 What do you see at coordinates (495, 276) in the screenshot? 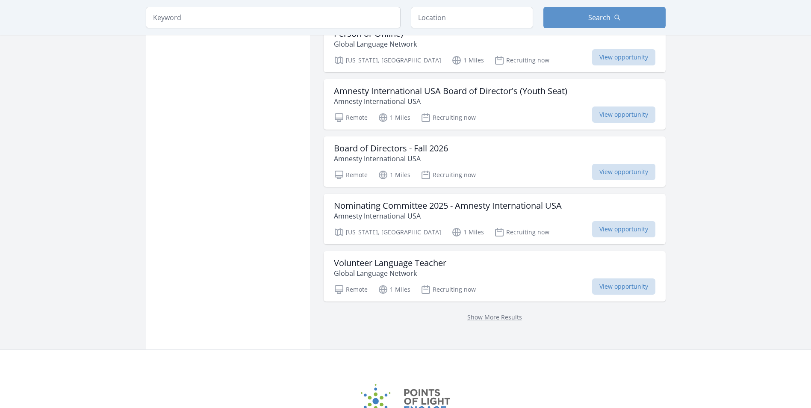
I see `a: Volunteer Language Teacher Global Language Network Remote 1 Miles Recruiting now View opportunity` at bounding box center [495, 276].